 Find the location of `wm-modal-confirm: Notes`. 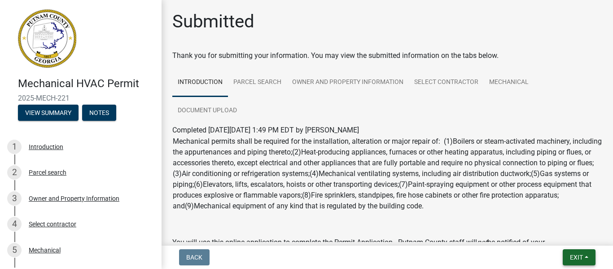

wm-modal-confirm: Notes is located at coordinates (99, 113).